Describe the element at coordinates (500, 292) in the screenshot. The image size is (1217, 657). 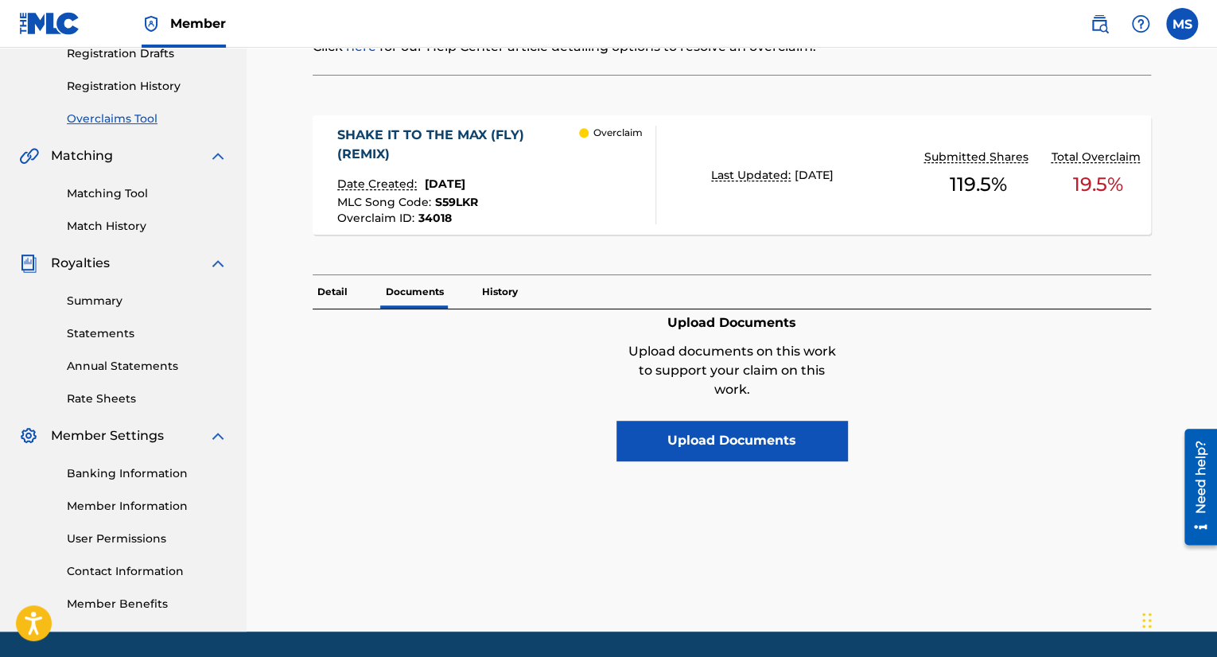
I see `p: History` at that location.